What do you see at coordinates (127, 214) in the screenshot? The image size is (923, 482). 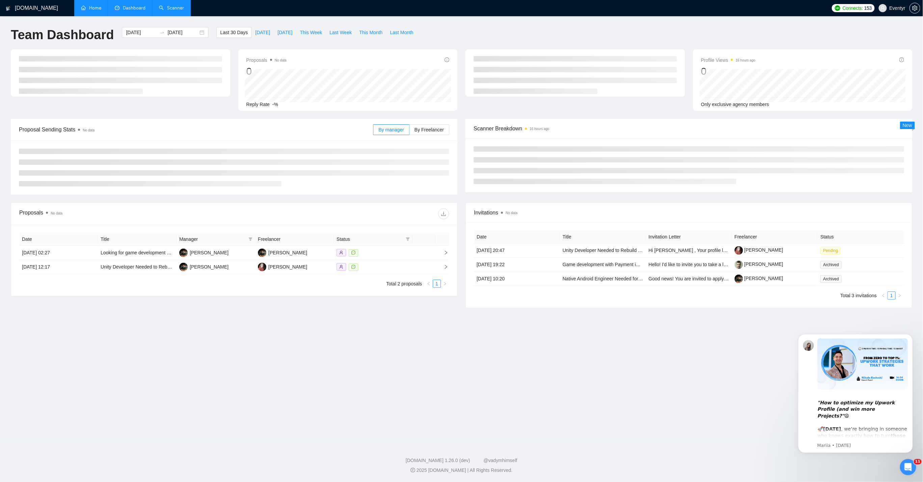 I see `div: Proposals` at bounding box center [127, 214].